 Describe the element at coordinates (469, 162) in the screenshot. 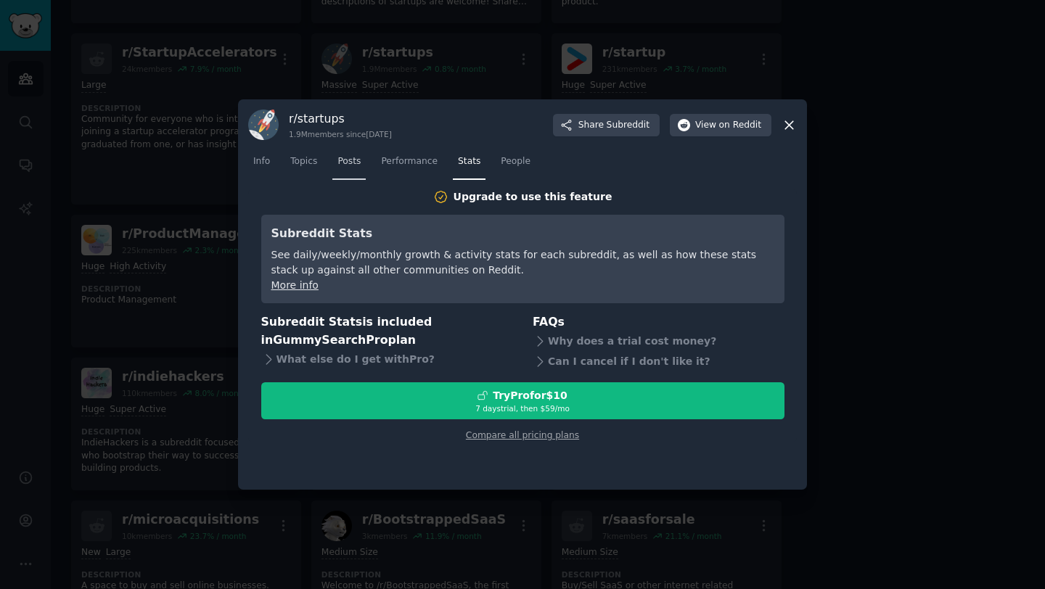

I see `span: Stats` at that location.